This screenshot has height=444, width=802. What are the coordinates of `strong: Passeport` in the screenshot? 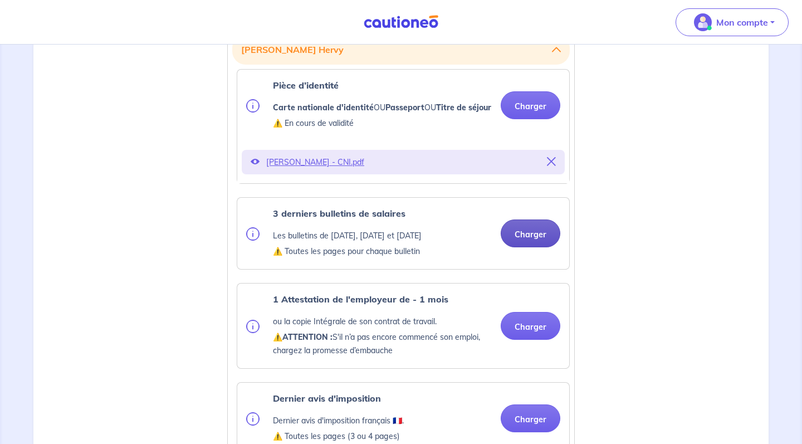 It's located at (405, 107).